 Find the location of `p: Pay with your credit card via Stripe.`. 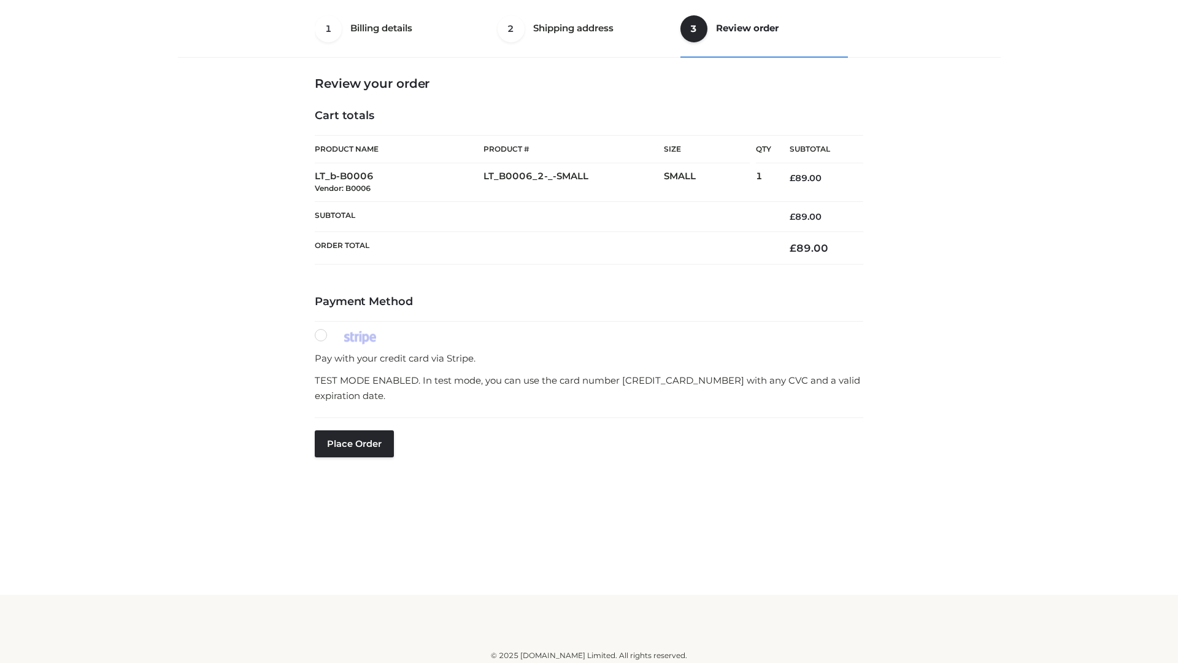

p: Pay with your credit card via Stripe. is located at coordinates (589, 358).